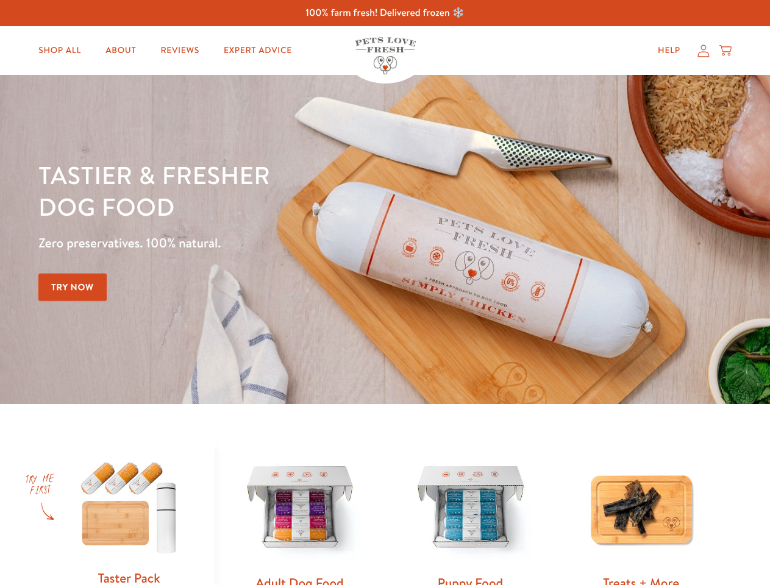  What do you see at coordinates (269, 243) in the screenshot?
I see `p: Zero preservatives. 100% natural.` at bounding box center [269, 243].